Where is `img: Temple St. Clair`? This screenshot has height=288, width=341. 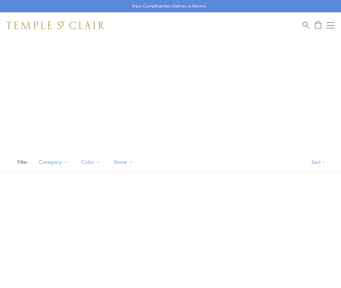
img: Temple St. Clair is located at coordinates (56, 25).